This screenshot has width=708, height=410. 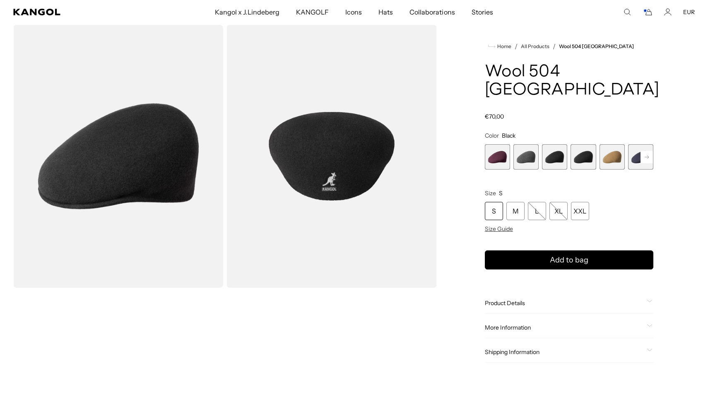 I want to click on span: Add to bag, so click(x=569, y=260).